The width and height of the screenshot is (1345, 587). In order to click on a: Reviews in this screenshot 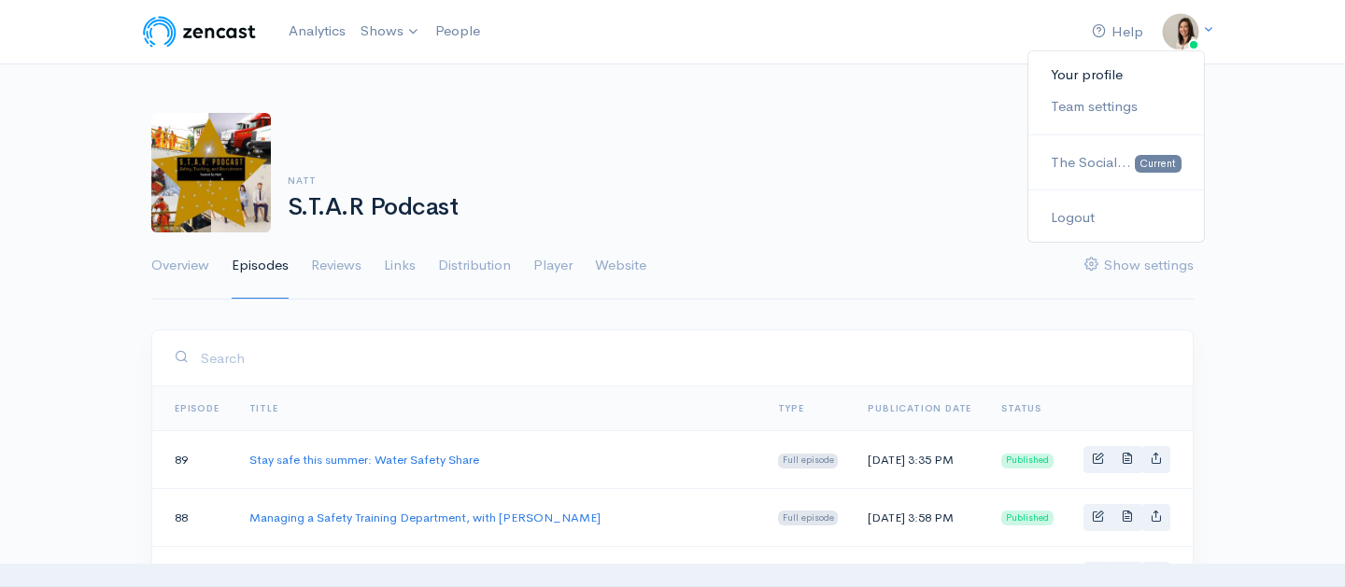, I will do `click(336, 266)`.